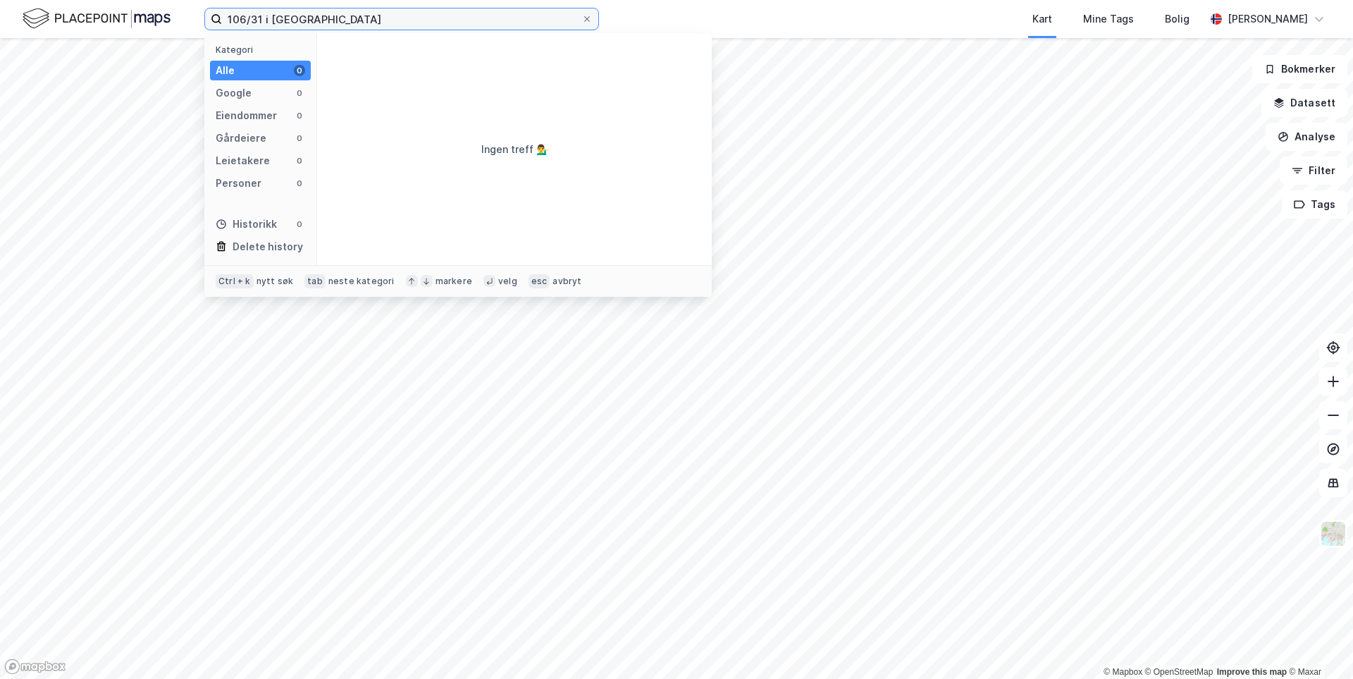 This screenshot has width=1353, height=679. Describe the element at coordinates (1307, 137) in the screenshot. I see `button: Analyse` at that location.